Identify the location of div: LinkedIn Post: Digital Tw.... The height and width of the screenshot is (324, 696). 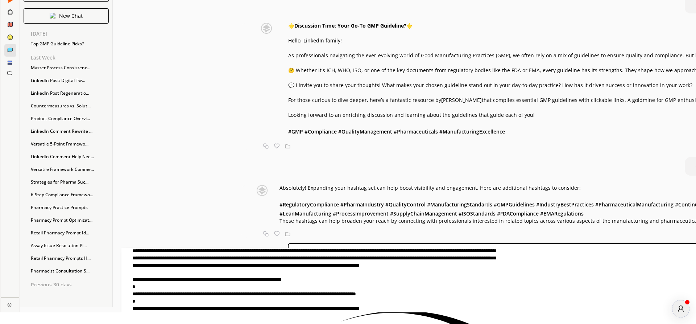
(70, 80).